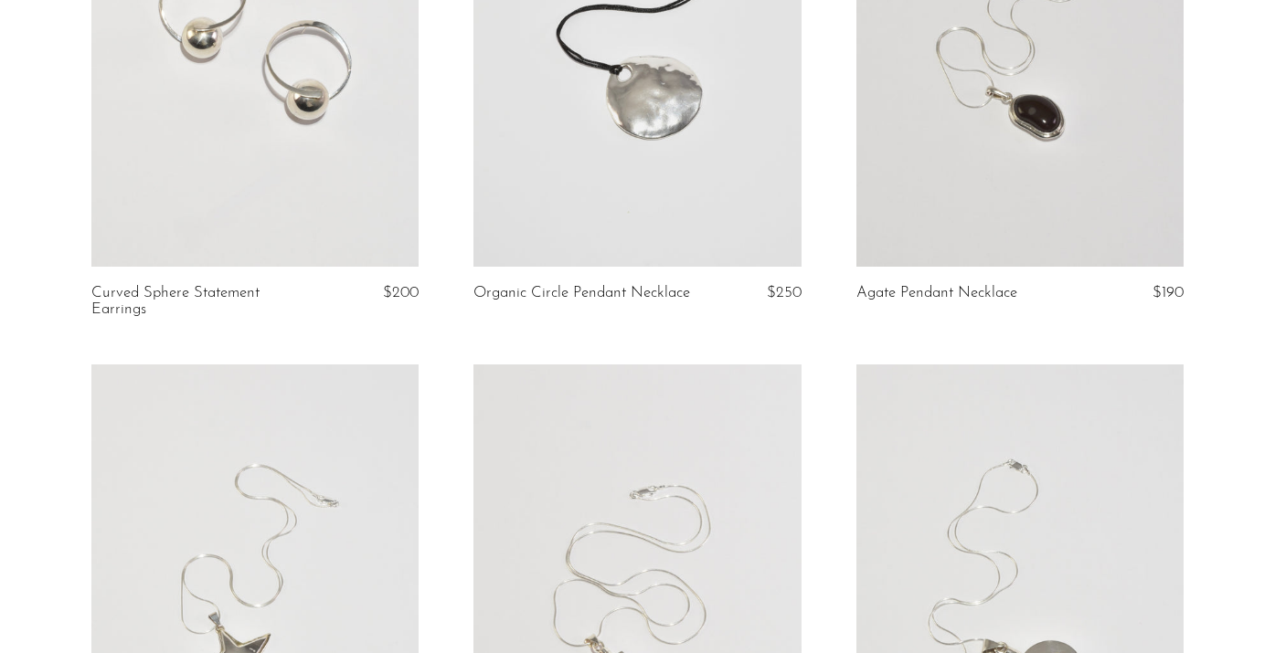 The width and height of the screenshot is (1275, 653). What do you see at coordinates (581, 293) in the screenshot?
I see `a: Organic Circle Pendant Necklace` at bounding box center [581, 293].